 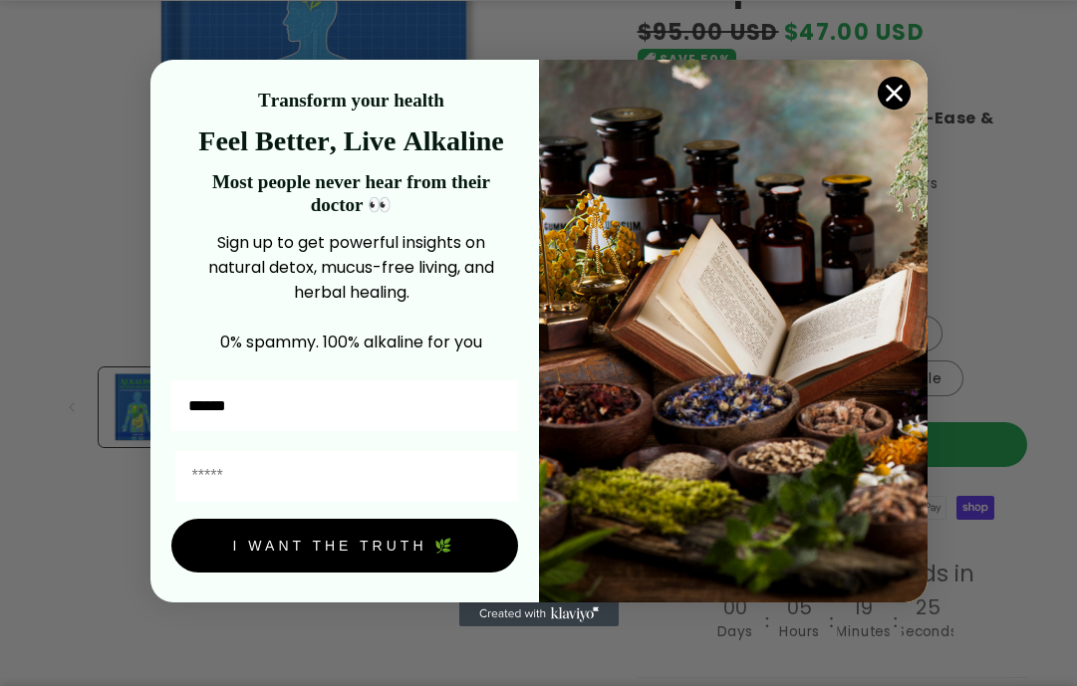 I want to click on strong: Most people never hear from their doctor 👀, so click(x=351, y=193).